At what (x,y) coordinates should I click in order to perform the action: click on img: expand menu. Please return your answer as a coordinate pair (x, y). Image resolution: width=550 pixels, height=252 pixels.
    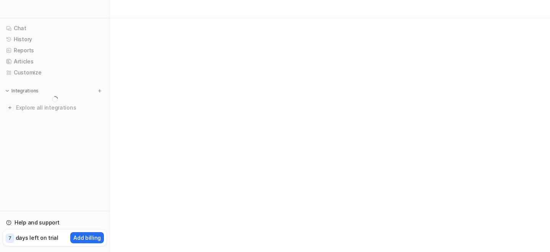
    Looking at the image, I should click on (7, 91).